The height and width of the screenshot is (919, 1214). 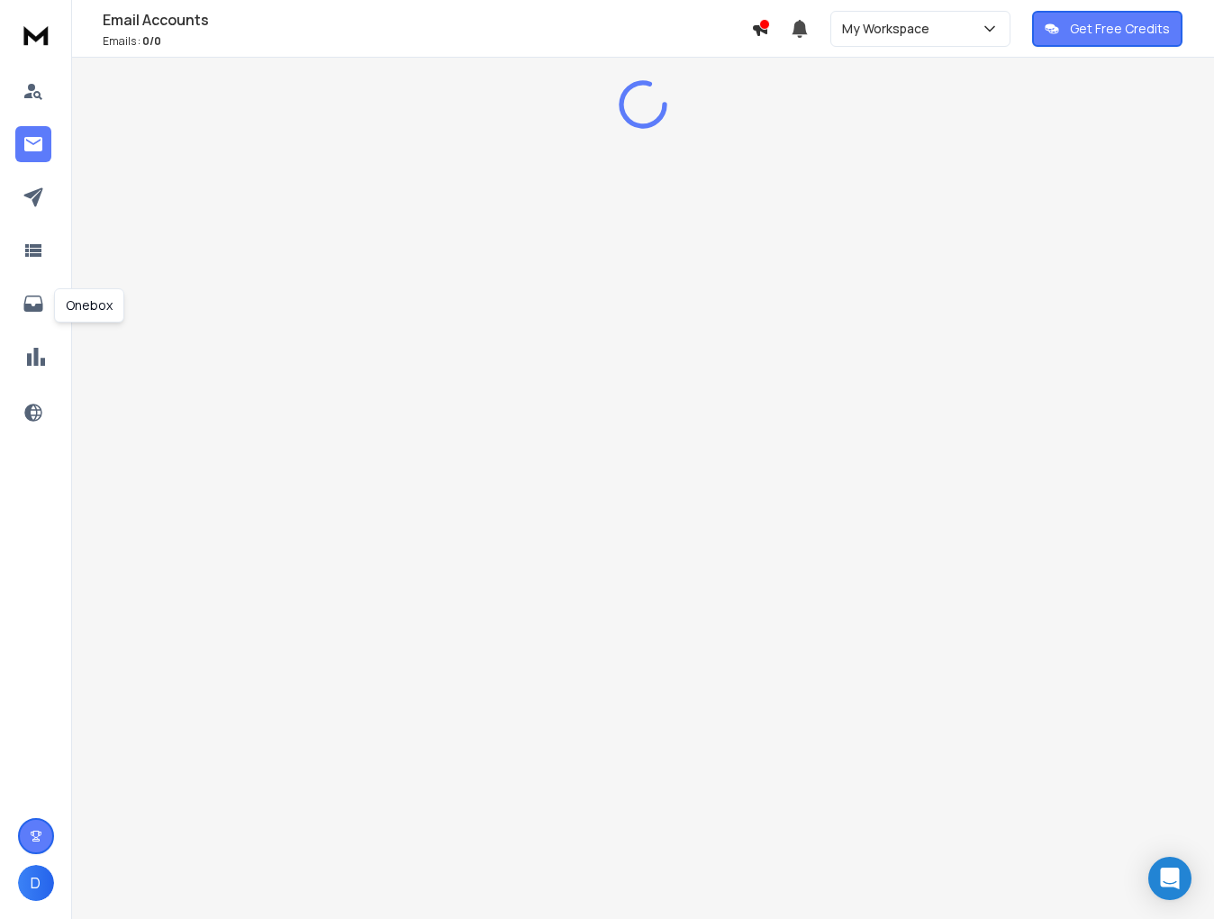 I want to click on button: Get Free Credits, so click(x=1107, y=29).